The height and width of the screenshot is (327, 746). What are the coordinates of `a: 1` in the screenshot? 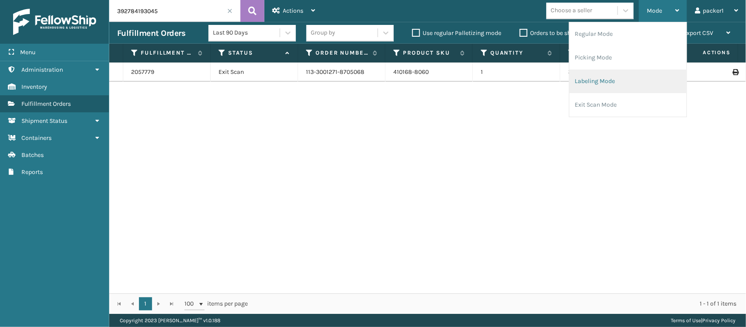 It's located at (146, 304).